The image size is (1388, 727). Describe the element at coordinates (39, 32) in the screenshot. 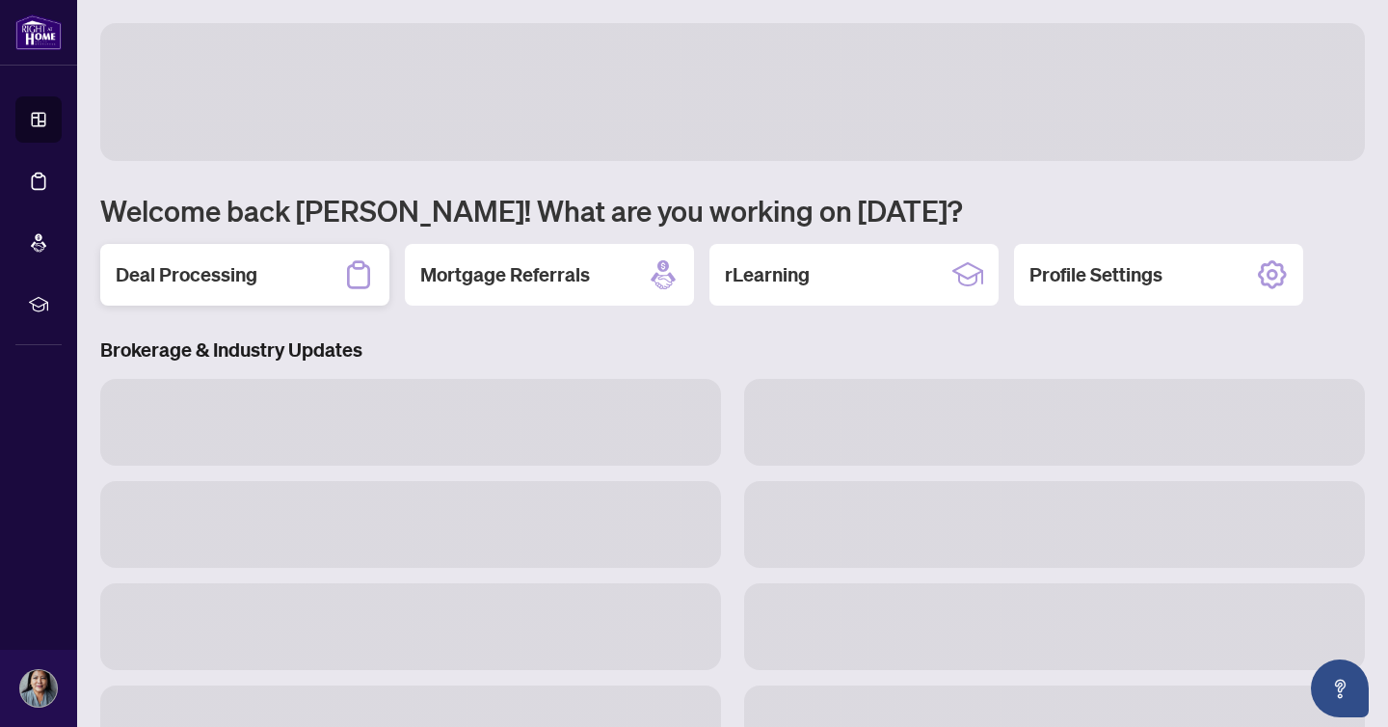

I see `img: logo` at that location.